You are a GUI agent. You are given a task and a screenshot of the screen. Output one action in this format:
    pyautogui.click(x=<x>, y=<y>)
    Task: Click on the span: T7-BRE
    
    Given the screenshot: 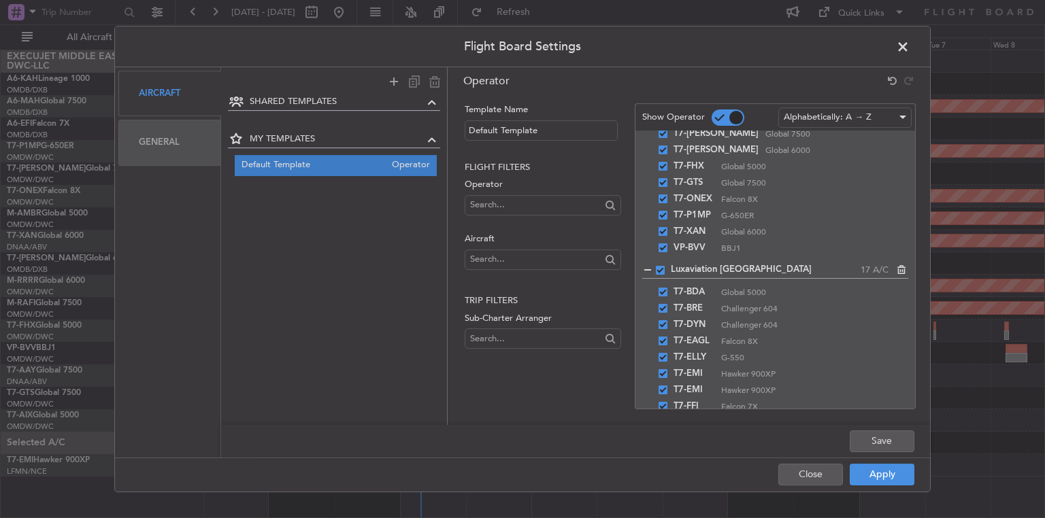 What is the action you would take?
    pyautogui.click(x=694, y=309)
    